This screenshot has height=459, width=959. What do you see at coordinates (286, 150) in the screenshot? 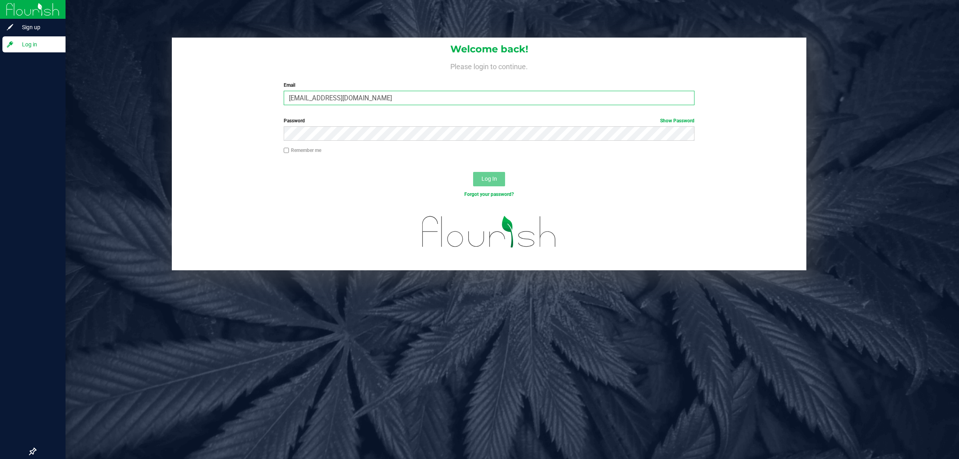
I see `input: Remember me` at bounding box center [286, 150].